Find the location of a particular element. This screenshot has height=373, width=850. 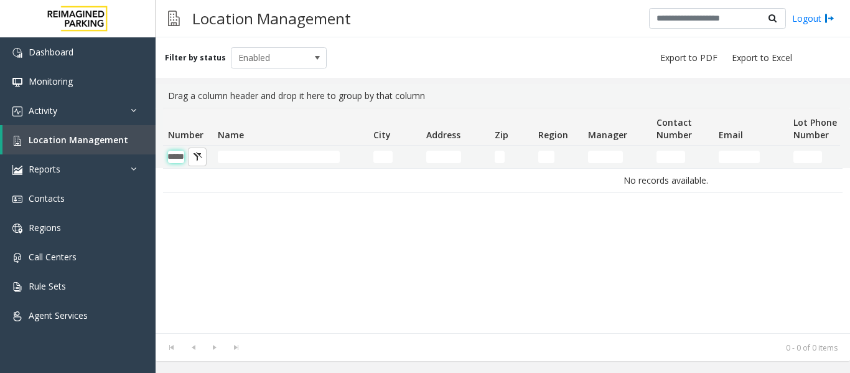

td: Number Filter is located at coordinates (188, 157).